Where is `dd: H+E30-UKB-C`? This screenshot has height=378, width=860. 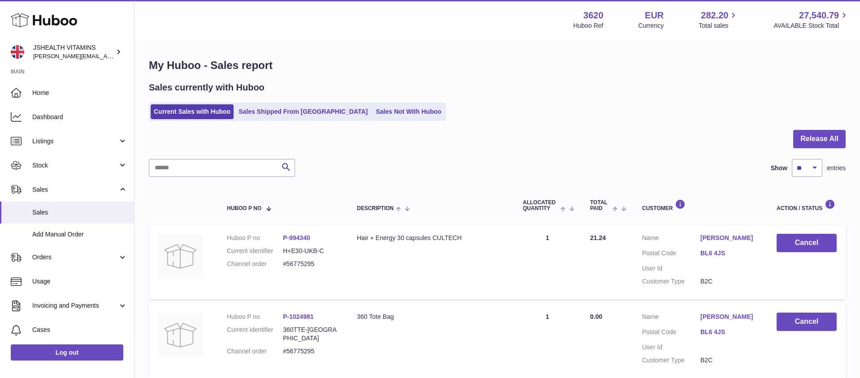
dd: H+E30-UKB-C is located at coordinates (311, 251).